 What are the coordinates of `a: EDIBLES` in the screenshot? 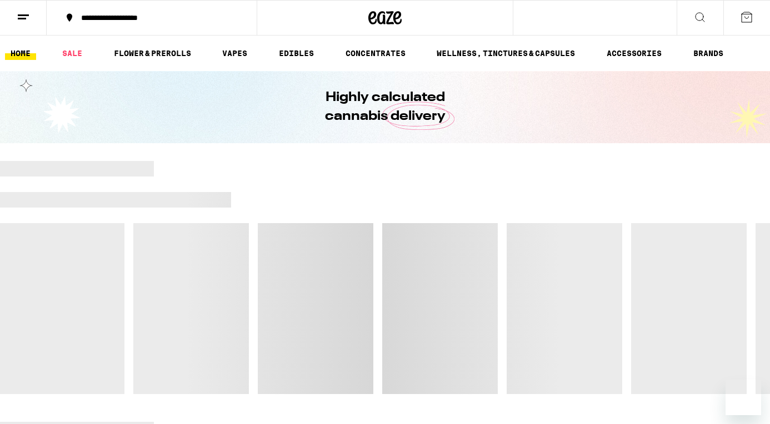 It's located at (296, 53).